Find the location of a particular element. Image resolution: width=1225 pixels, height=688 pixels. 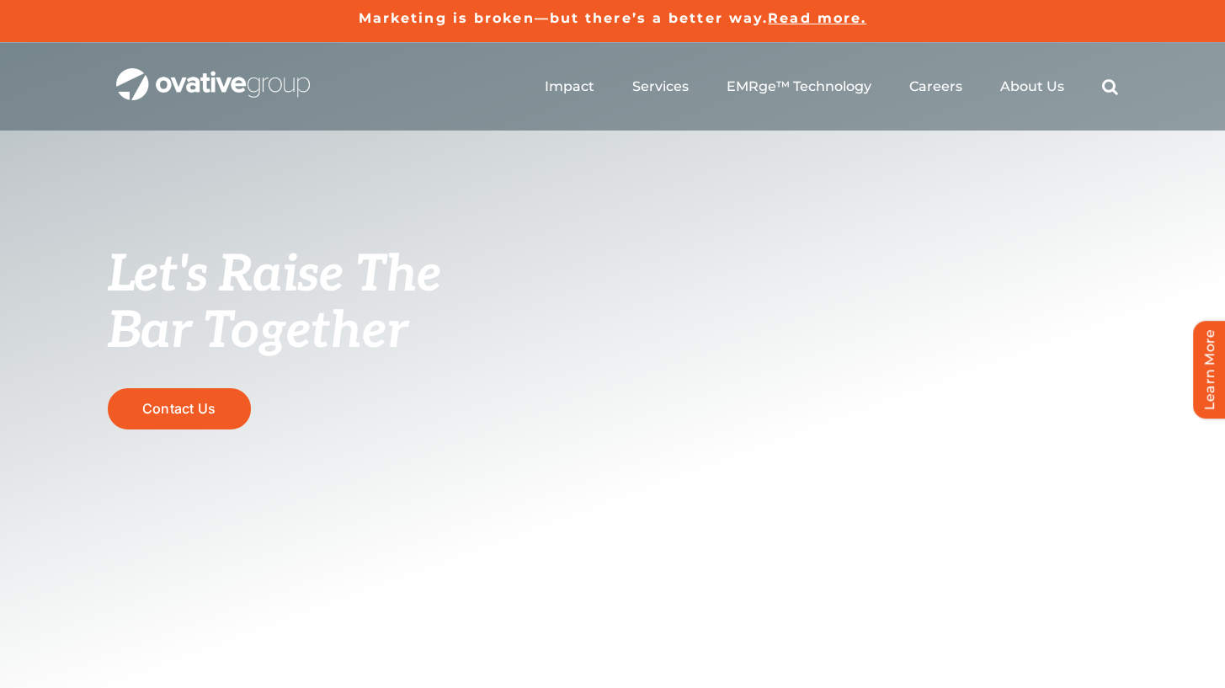

a: OG_Full_horizontal_WHT is located at coordinates (213, 74).